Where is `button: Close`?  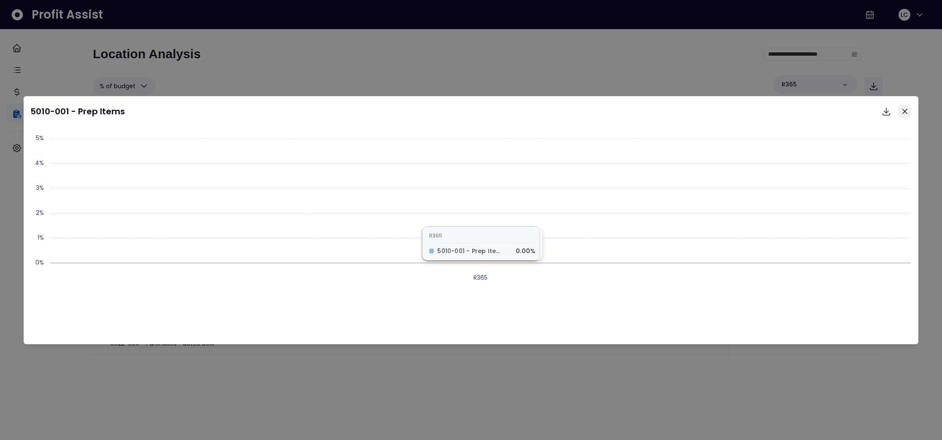 button: Close is located at coordinates (905, 111).